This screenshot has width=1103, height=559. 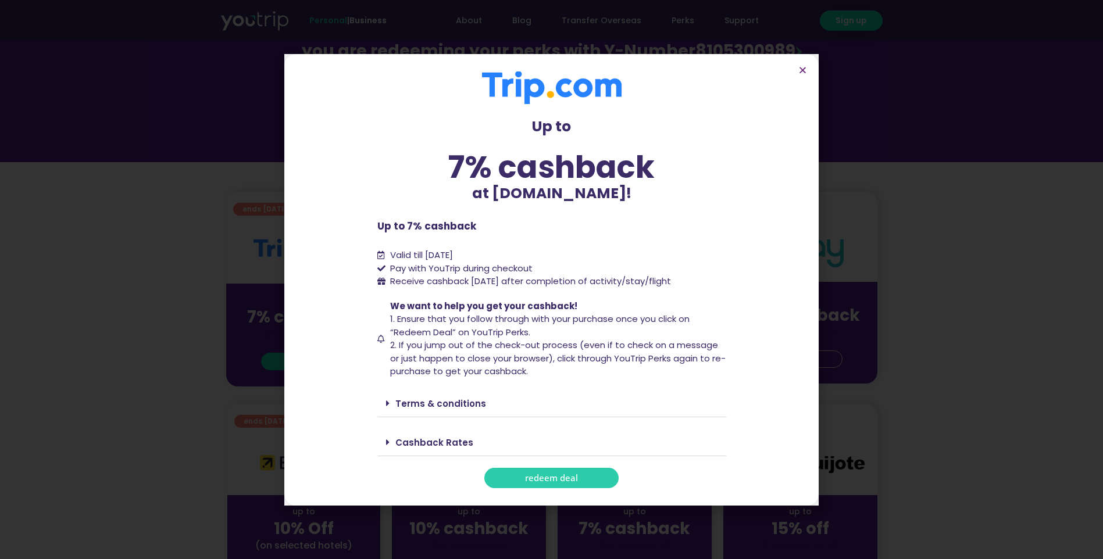 What do you see at coordinates (460, 269) in the screenshot?
I see `span: Pay with YouTrip during checkout` at bounding box center [460, 269].